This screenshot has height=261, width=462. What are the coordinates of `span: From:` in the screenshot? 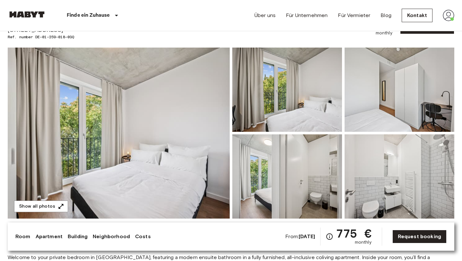 It's located at (300, 236).